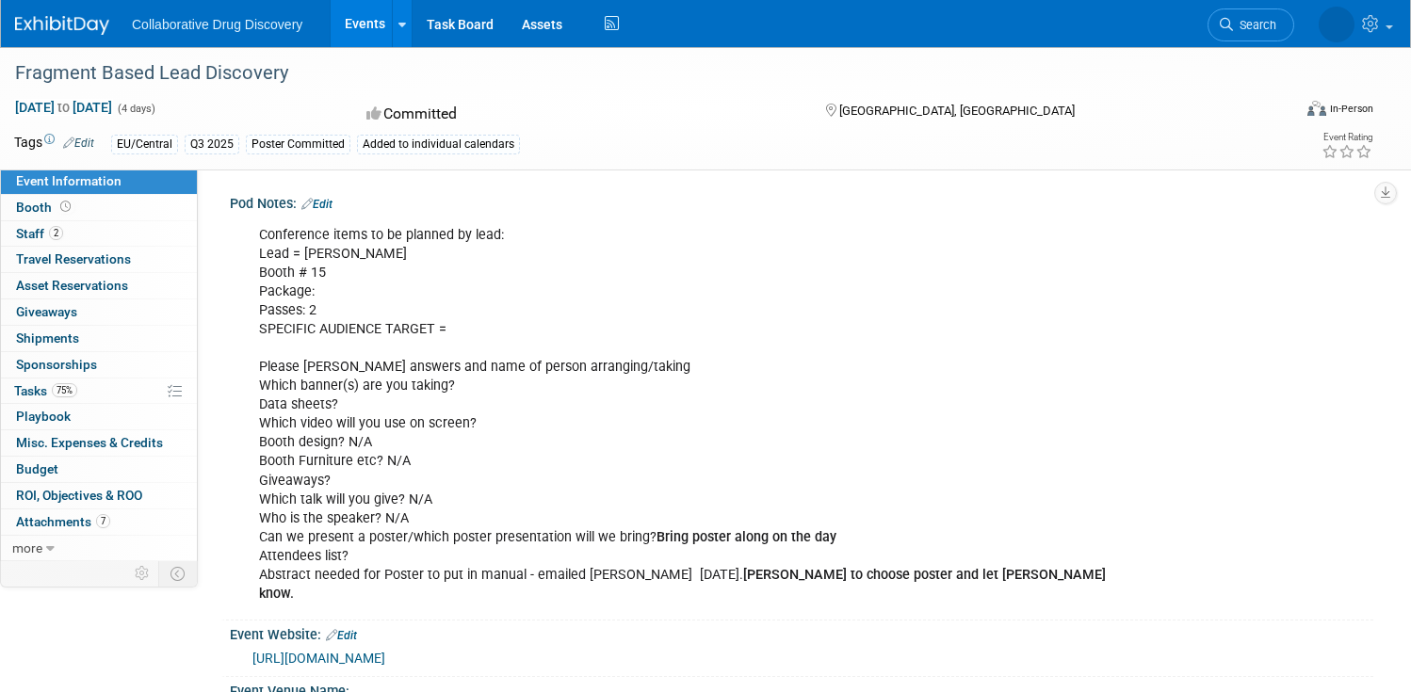 This screenshot has height=692, width=1411. Describe the element at coordinates (298, 144) in the screenshot. I see `div: Poster Committed` at that location.